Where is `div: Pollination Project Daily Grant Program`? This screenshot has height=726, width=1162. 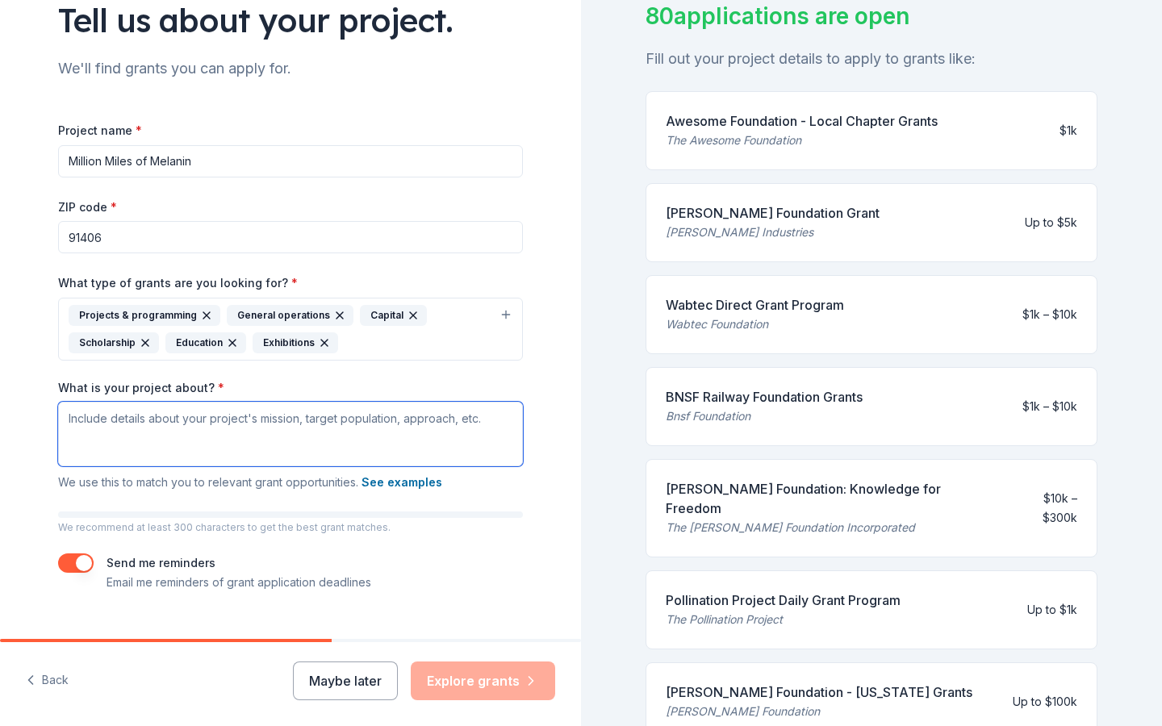 div: Pollination Project Daily Grant Program is located at coordinates (783, 601).